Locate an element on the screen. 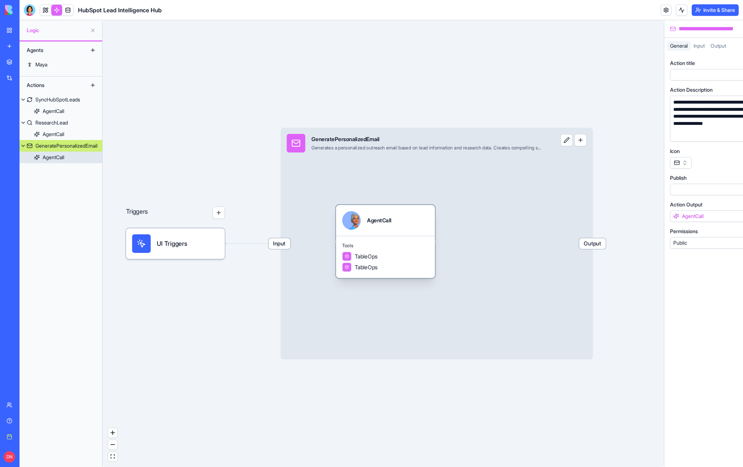 Image resolution: width=743 pixels, height=467 pixels. span: HubSpot Lead Intelligence Hub is located at coordinates (120, 10).